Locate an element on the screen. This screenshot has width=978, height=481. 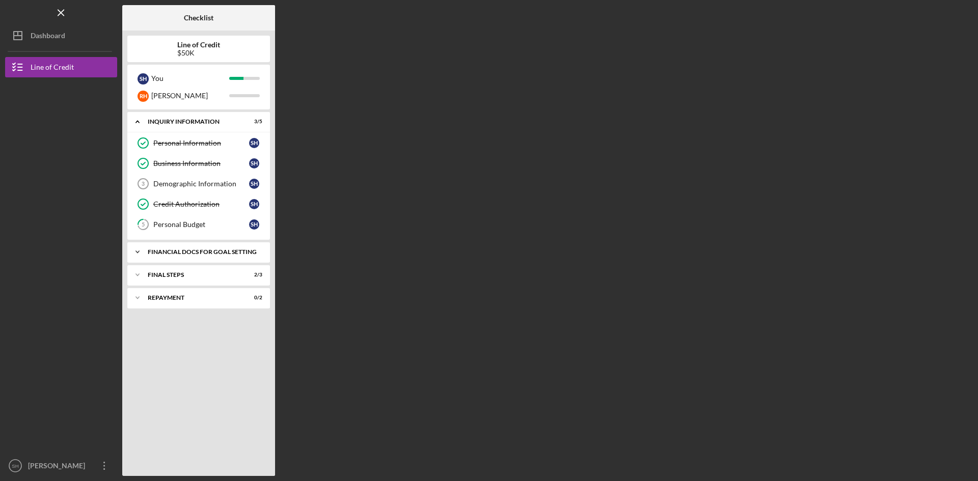
div: Personal Budget is located at coordinates (201, 225).